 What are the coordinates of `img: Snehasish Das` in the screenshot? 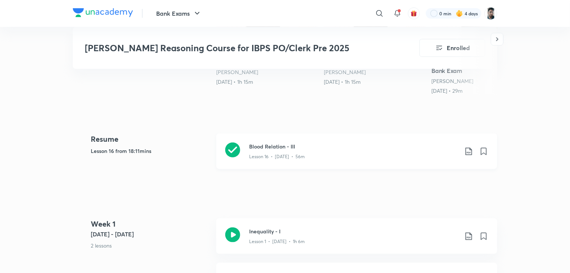 It's located at (491, 13).